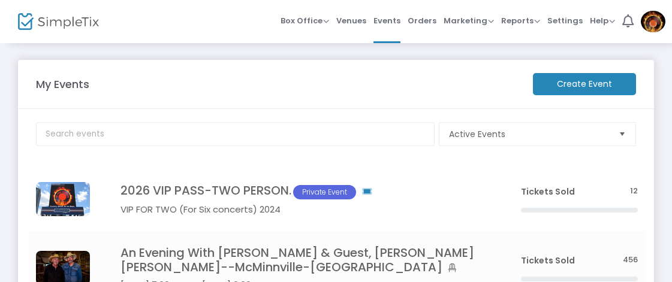 The height and width of the screenshot is (282, 672). What do you see at coordinates (584, 84) in the screenshot?
I see `m-button: Create Event` at bounding box center [584, 84].